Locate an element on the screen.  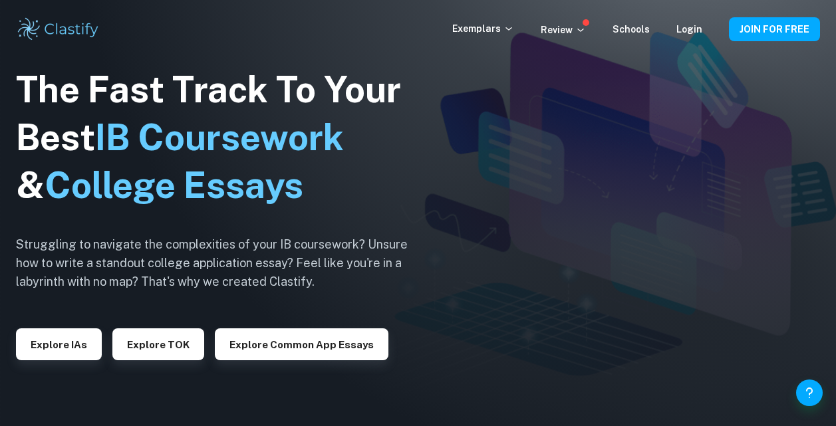
a: Explore IAs is located at coordinates (58, 344).